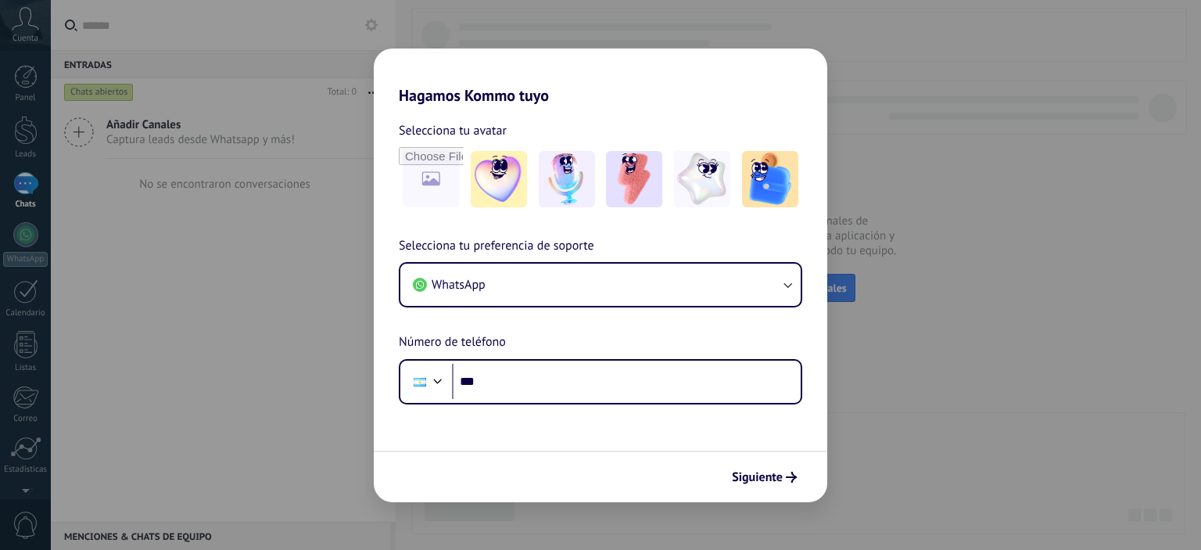  Describe the element at coordinates (600, 77) in the screenshot. I see `h2: Hagamos Kommo tuyo` at that location.